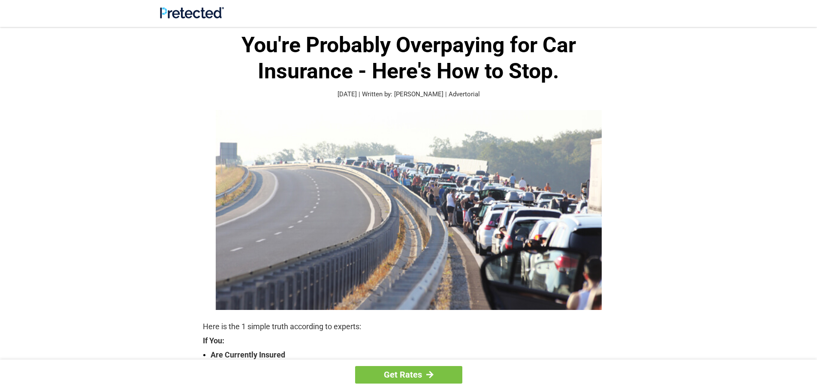 This screenshot has width=817, height=390. I want to click on h1: You're Probably Overpaying for Car Insurance - Here's How to Stop., so click(408, 58).